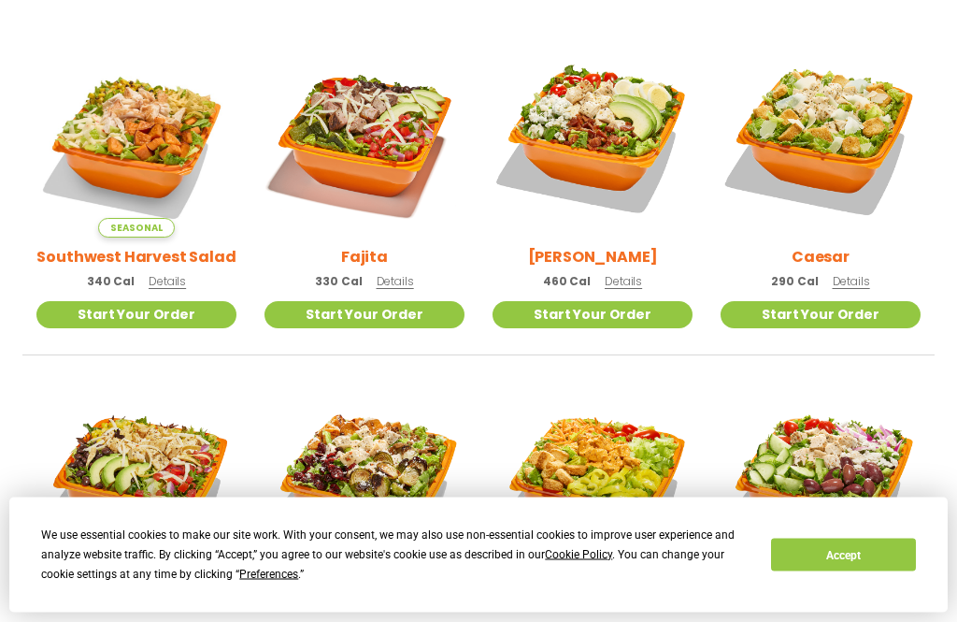 This screenshot has width=957, height=622. Describe the element at coordinates (593, 484) in the screenshot. I see `img: Product photo for Buffalo Chicken Salad` at that location.